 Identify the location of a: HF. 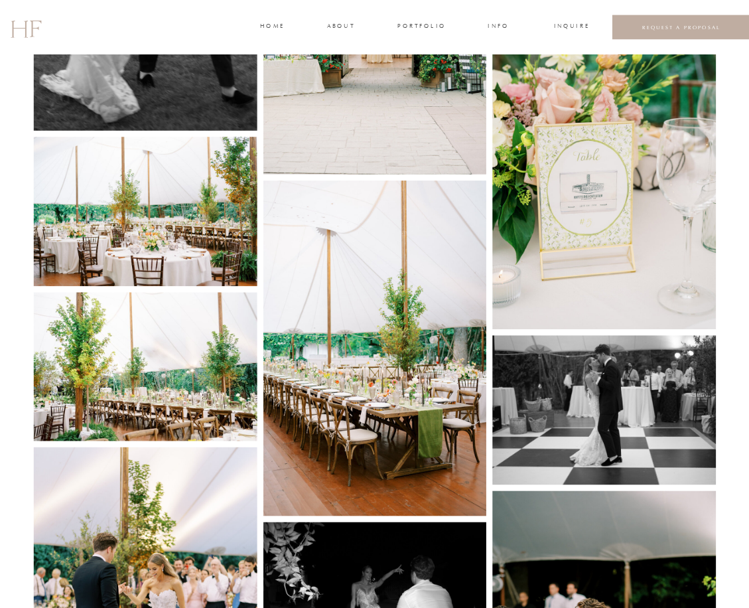
(25, 27).